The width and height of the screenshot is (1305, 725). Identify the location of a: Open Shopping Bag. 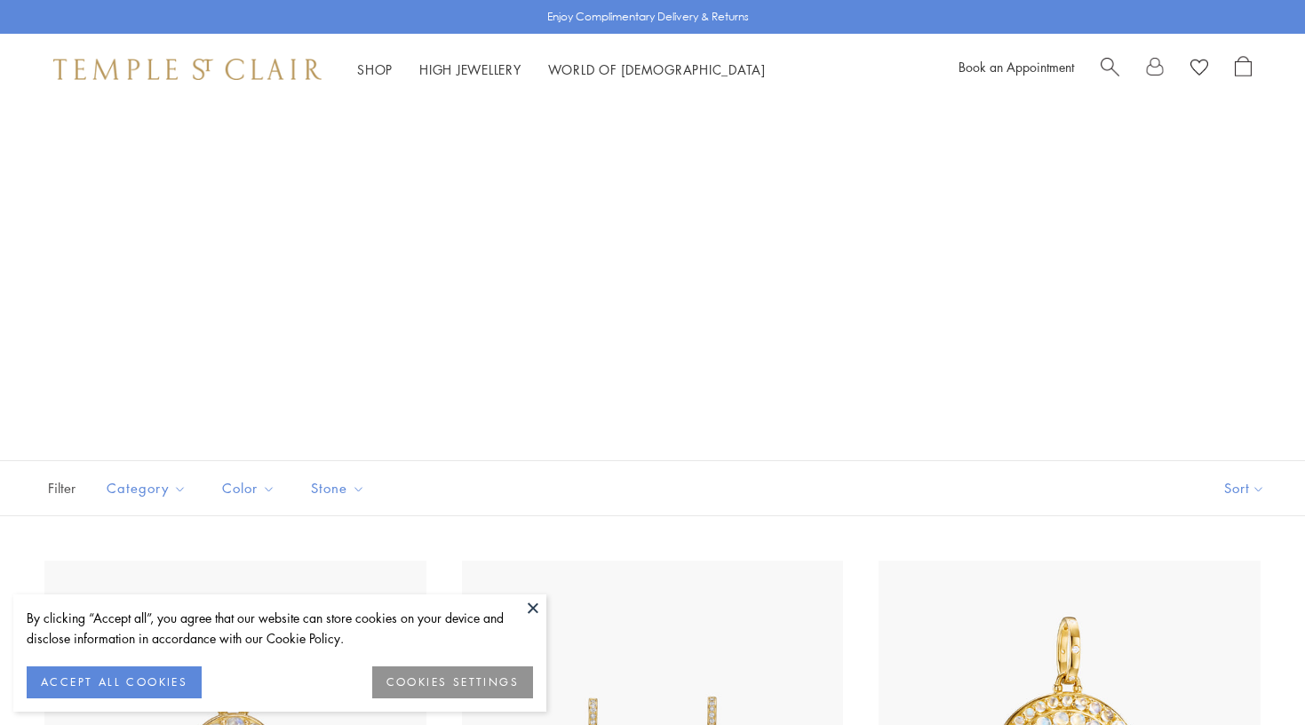
(1243, 69).